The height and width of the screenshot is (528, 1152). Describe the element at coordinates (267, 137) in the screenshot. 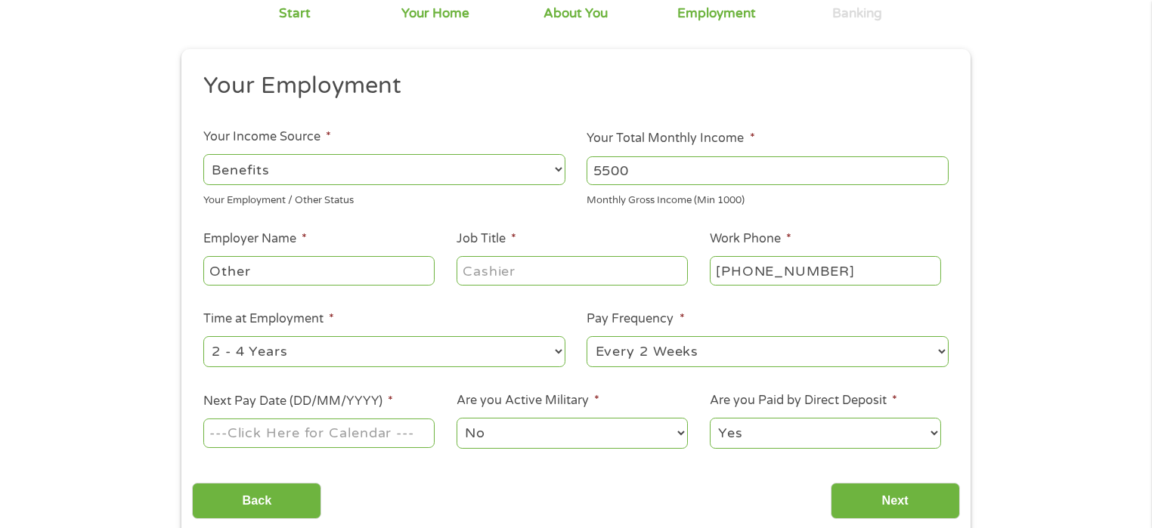

I see `label: Your Income Source` at that location.